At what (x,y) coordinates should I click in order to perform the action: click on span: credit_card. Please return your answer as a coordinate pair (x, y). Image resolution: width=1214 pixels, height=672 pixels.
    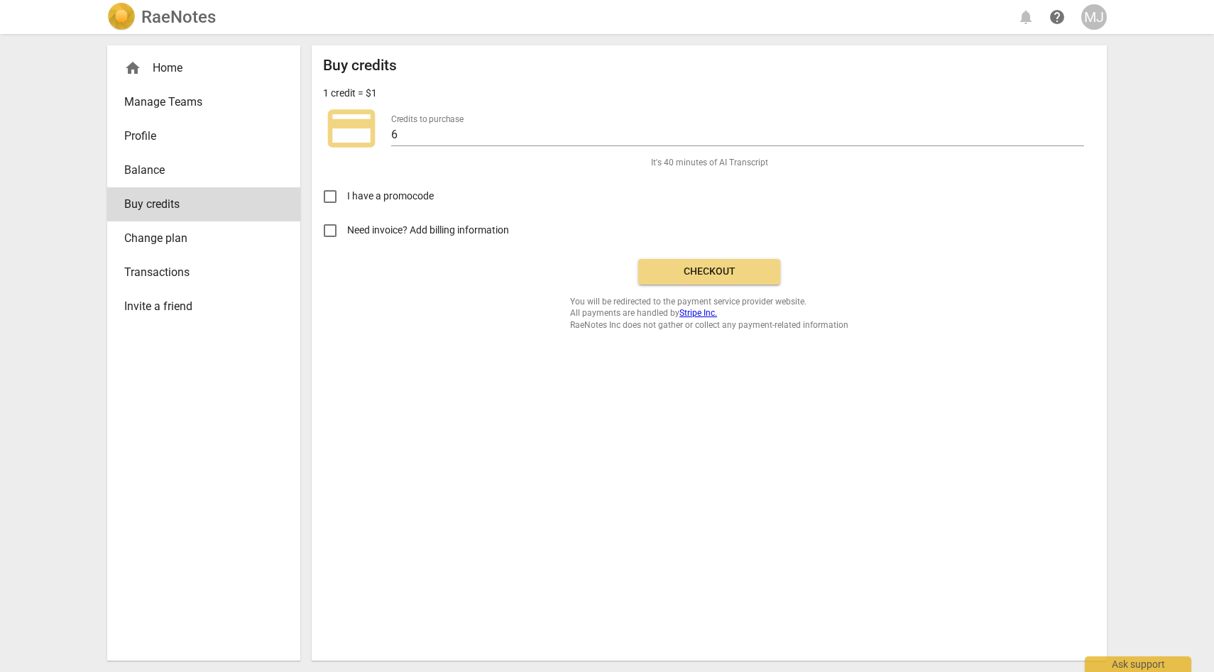
    Looking at the image, I should click on (351, 128).